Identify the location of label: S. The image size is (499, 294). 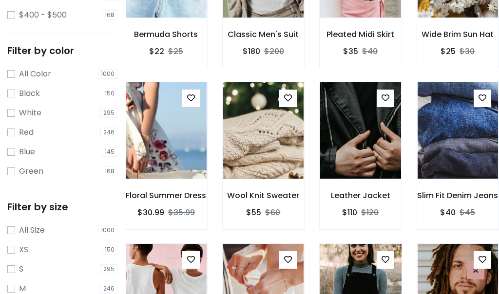
(21, 269).